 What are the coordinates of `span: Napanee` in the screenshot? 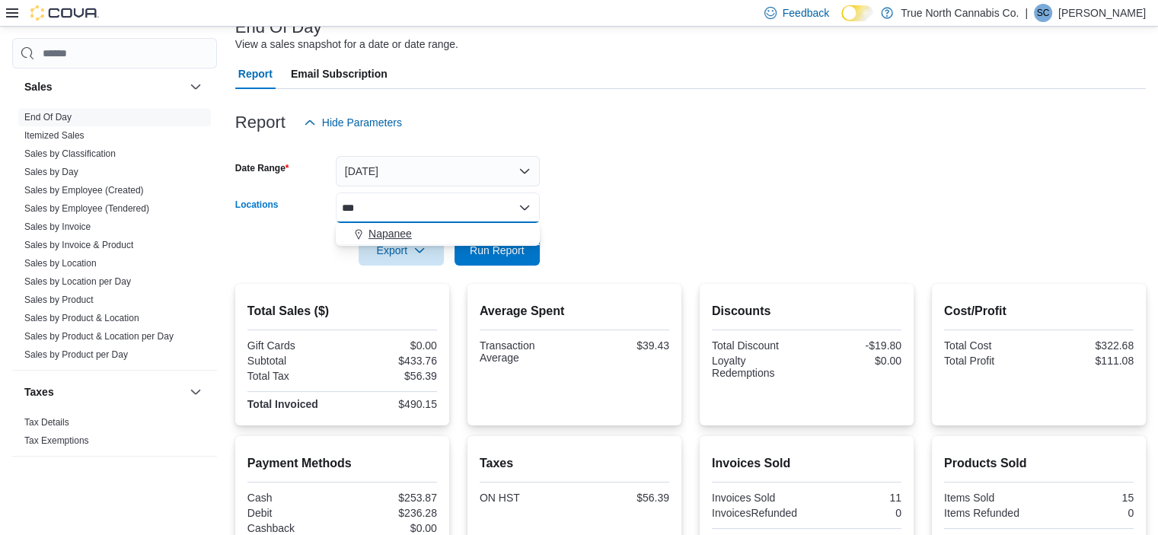 It's located at (390, 234).